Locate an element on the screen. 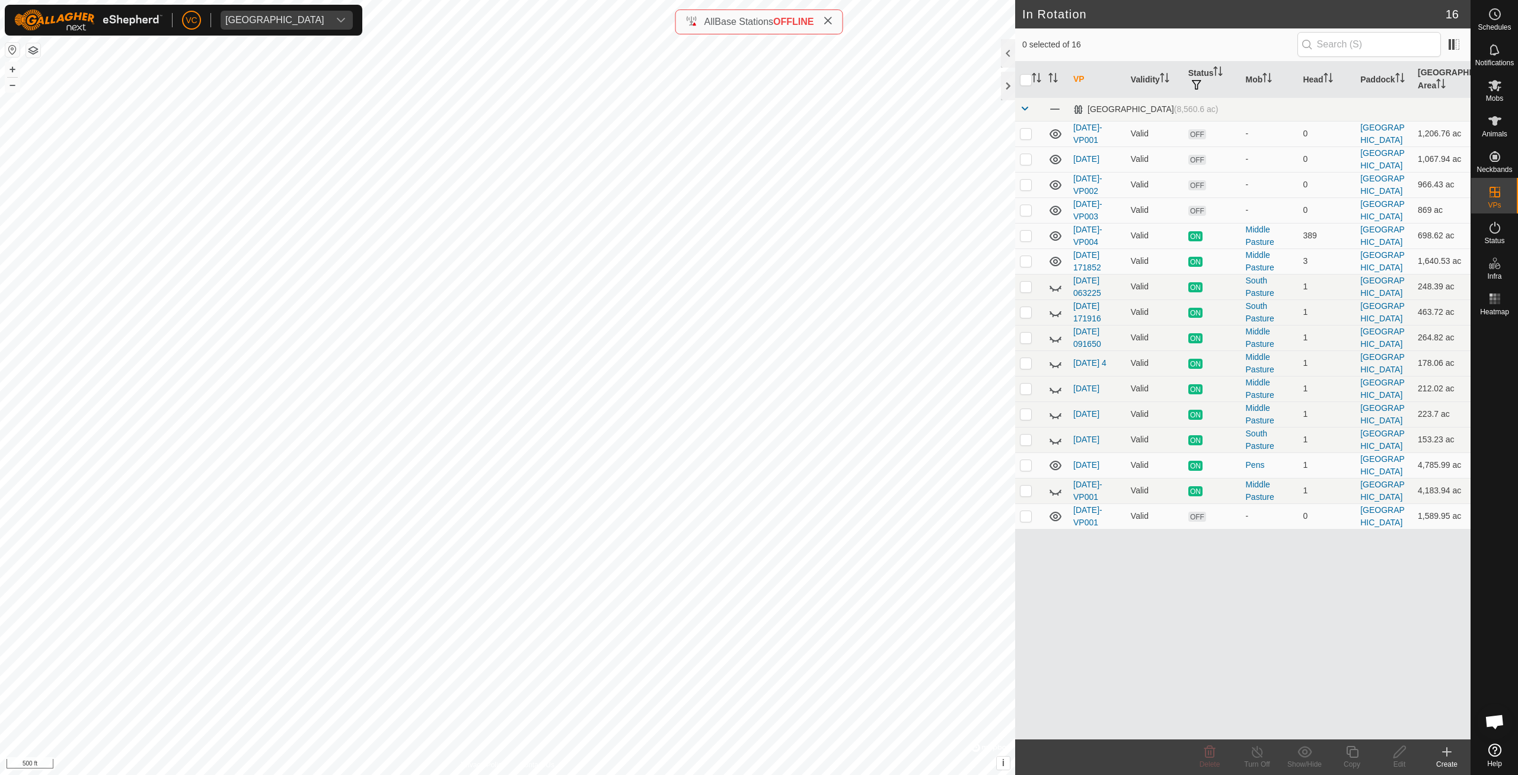 The height and width of the screenshot is (775, 1518). span: (8,560.6 ac) is located at coordinates (1196, 109).